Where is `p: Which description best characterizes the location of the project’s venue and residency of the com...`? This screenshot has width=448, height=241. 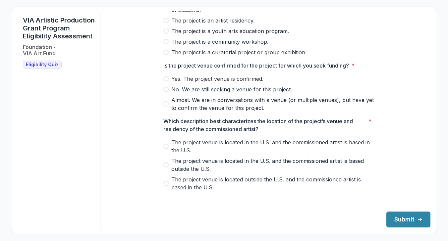
p: Which description best characterizes the location of the project’s venue and residency of the com... is located at coordinates (265, 125).